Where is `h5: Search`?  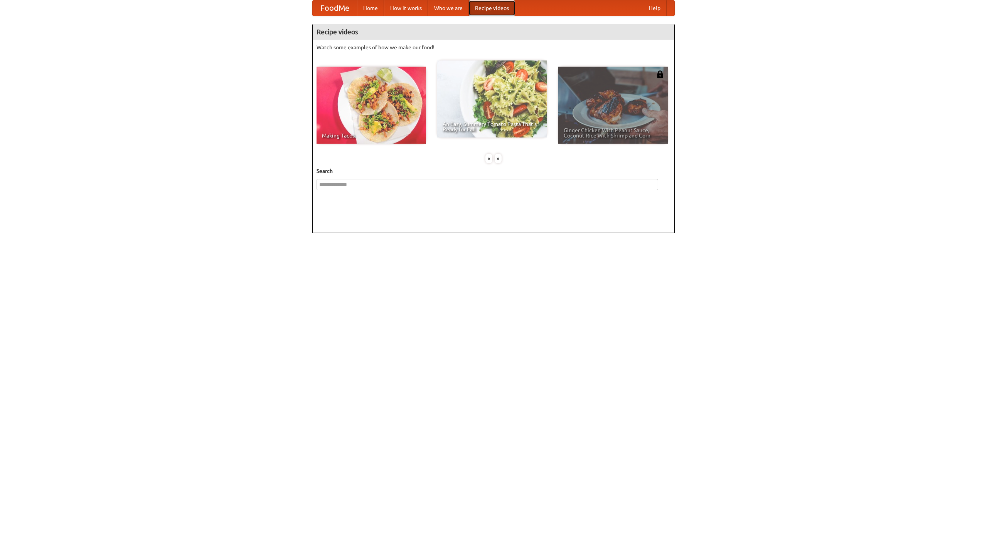 h5: Search is located at coordinates (493, 171).